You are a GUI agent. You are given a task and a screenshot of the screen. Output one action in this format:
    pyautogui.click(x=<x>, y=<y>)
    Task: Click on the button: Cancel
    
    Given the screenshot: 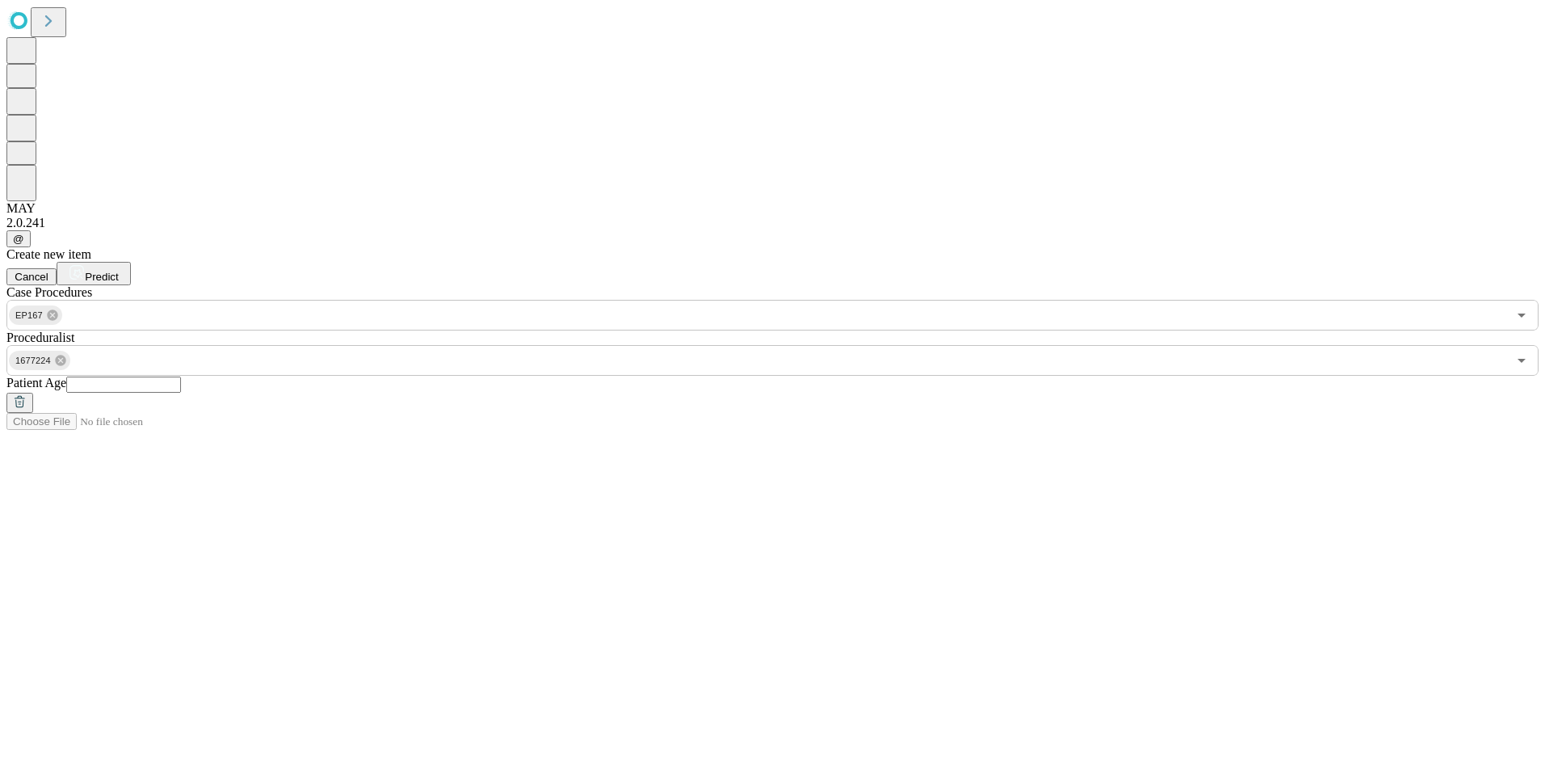 What is the action you would take?
    pyautogui.click(x=32, y=276)
    